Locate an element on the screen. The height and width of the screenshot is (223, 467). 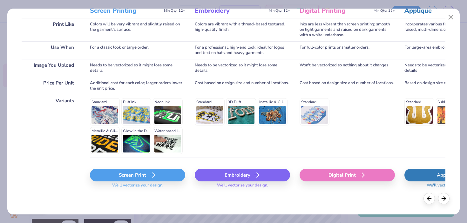
div: Inks are less vibrant than screen printing; smooth on light garments and raised on dark garments ... is located at coordinates (348, 30).